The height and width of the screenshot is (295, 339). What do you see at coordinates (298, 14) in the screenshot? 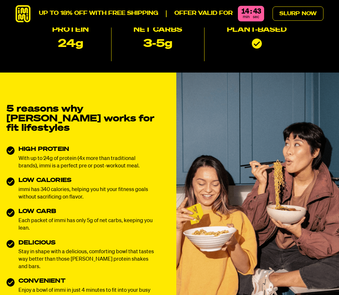
I see `a: Slurp Now` at bounding box center [298, 14].